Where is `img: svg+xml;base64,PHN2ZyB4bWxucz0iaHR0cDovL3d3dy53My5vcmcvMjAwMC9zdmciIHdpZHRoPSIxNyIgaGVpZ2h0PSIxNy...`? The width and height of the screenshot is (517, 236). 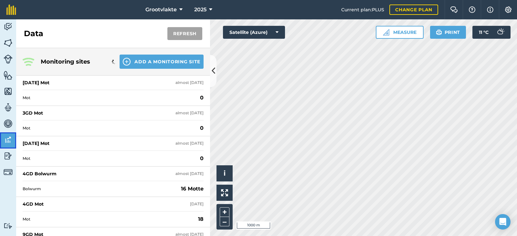
img: svg+xml;base64,PHN2ZyB4bWxucz0iaHR0cDovL3d3dy53My5vcmcvMjAwMC9zdmciIHdpZHRoPSIxNyIgaGVpZ2h0PSIxNy... is located at coordinates (490, 10).